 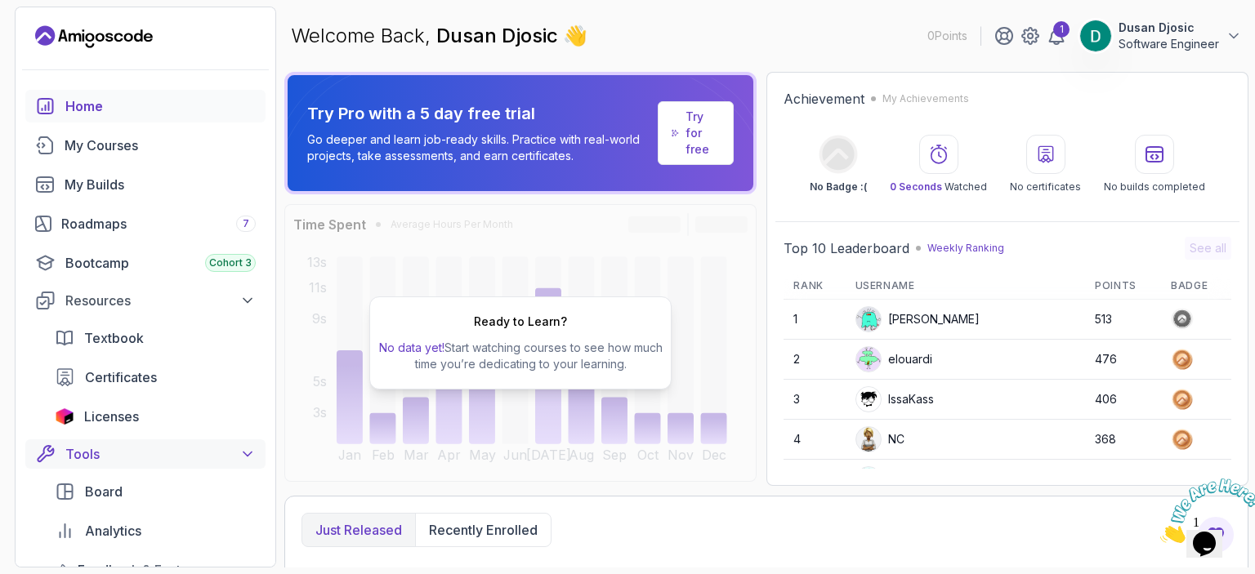 I want to click on div: Roadmaps, so click(x=158, y=224).